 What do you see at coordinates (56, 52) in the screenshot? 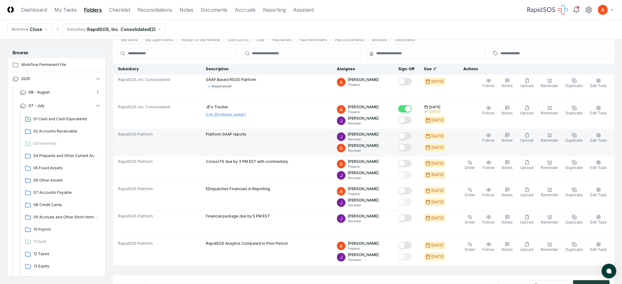
I see `h3: Browse` at bounding box center [56, 52].